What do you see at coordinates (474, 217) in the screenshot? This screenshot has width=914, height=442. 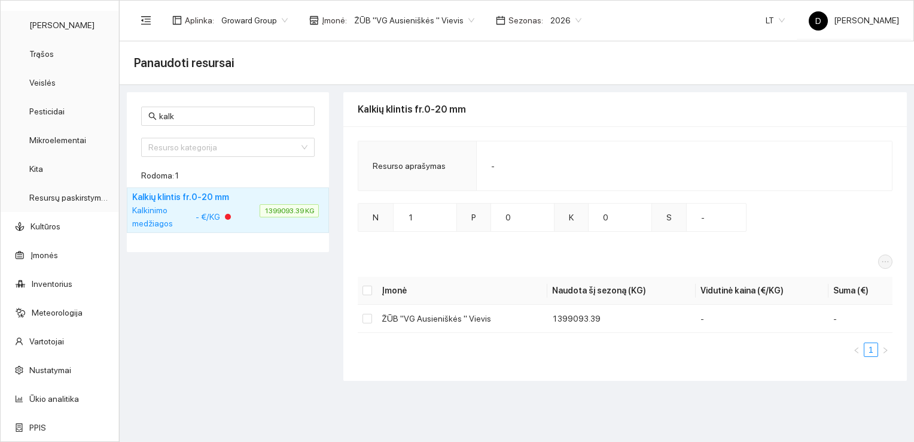 I see `span: P` at bounding box center [474, 217].